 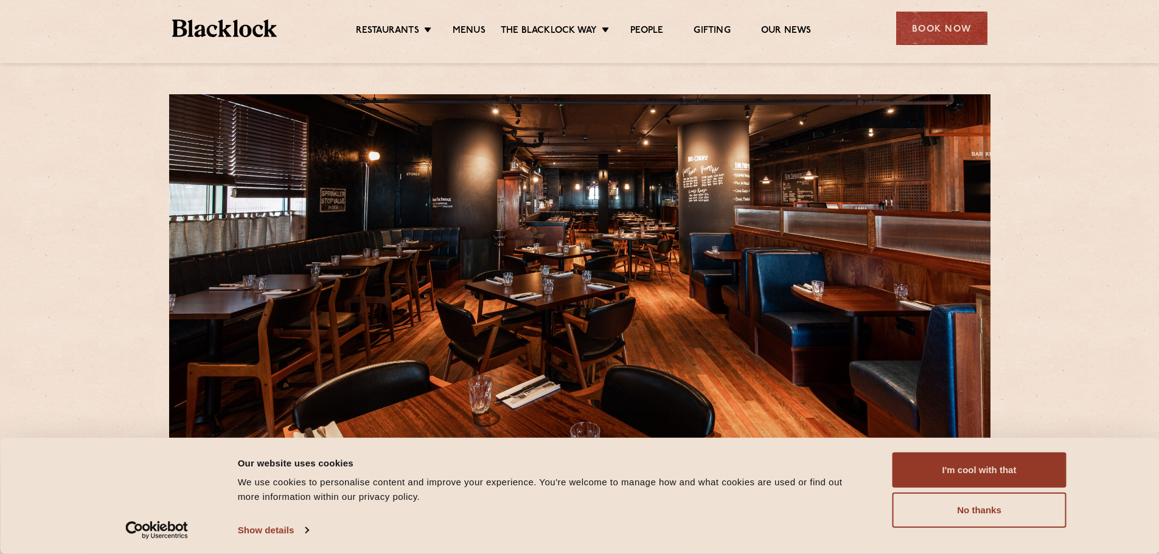 What do you see at coordinates (156, 530) in the screenshot?
I see `a: Usercentrics Cookiebot - opens in a new window` at bounding box center [156, 530].